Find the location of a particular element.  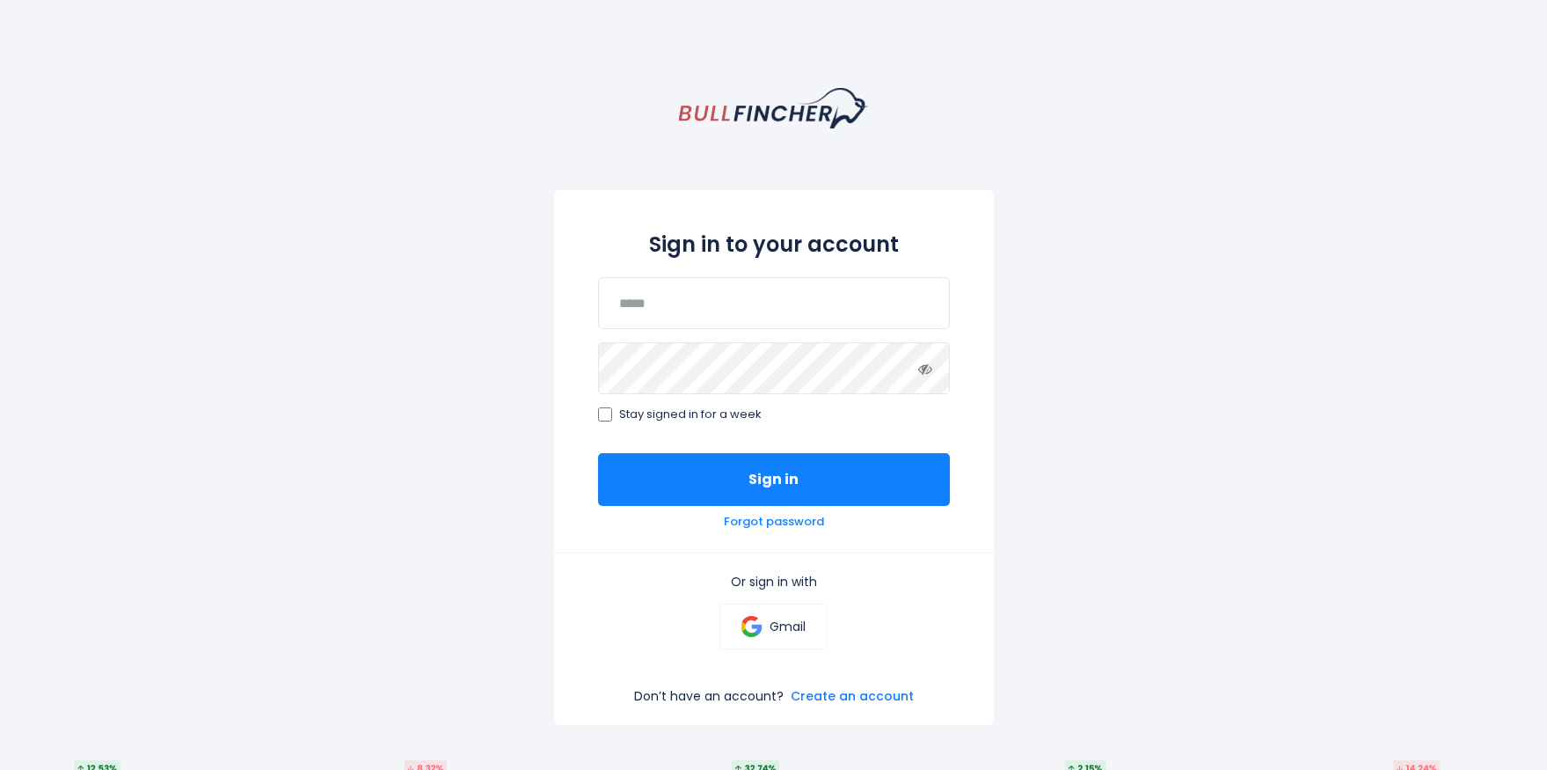

a: Create an account is located at coordinates (852, 696).